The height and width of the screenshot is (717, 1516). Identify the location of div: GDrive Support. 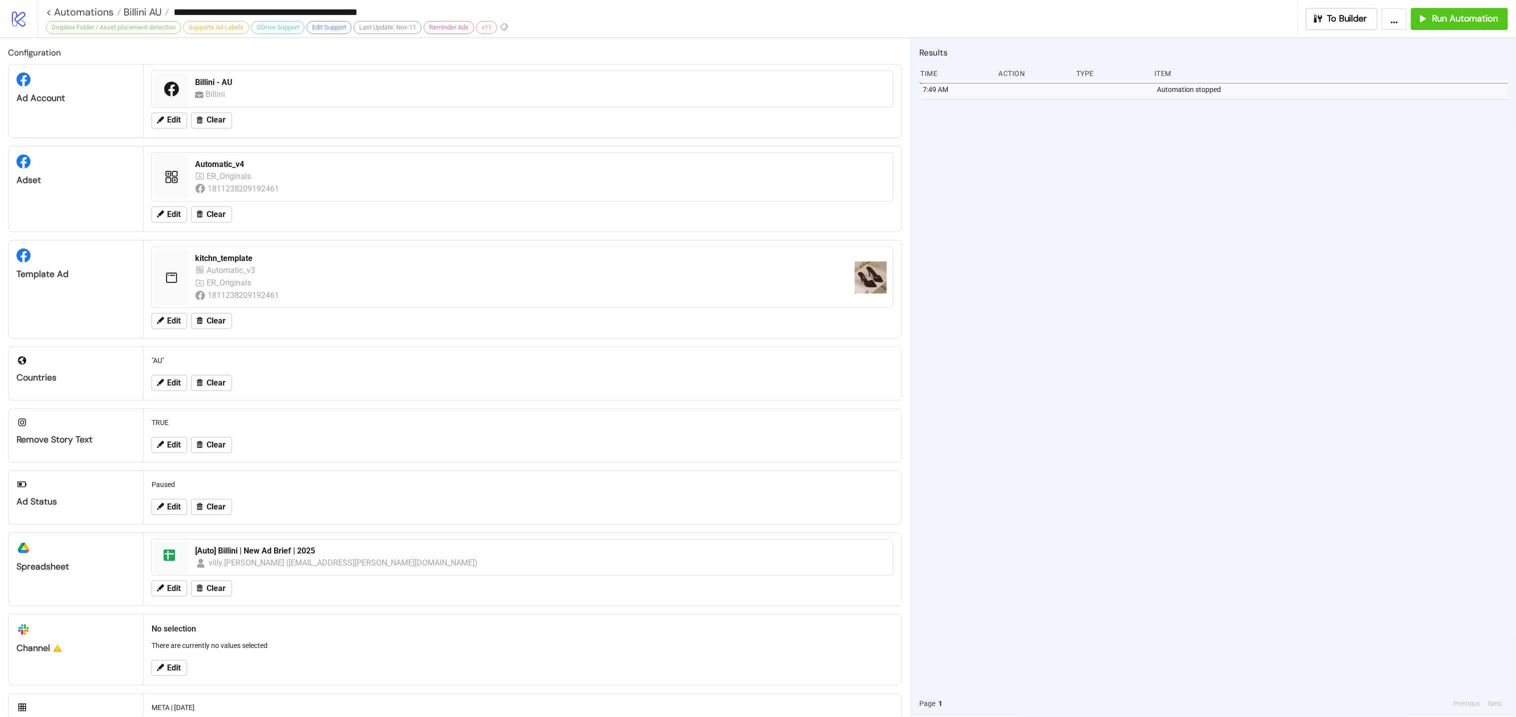
(278, 28).